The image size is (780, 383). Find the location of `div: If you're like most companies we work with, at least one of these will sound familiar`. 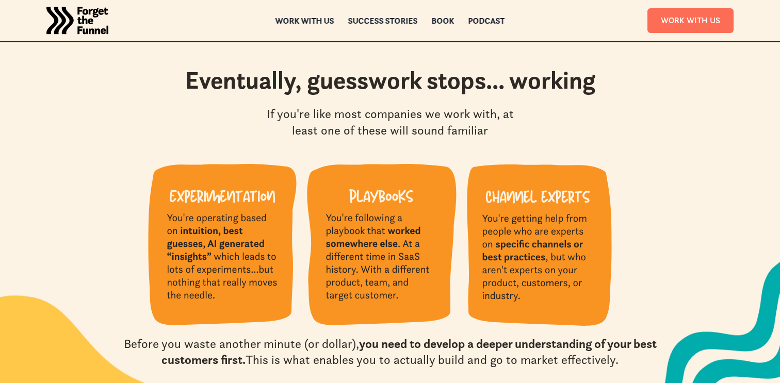

div: If you're like most companies we work with, at least one of these will sound familiar is located at coordinates (390, 122).